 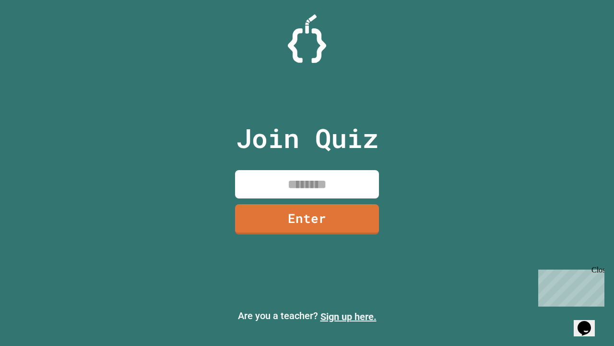 I want to click on div: Chat with us now!Close, so click(x=35, y=32).